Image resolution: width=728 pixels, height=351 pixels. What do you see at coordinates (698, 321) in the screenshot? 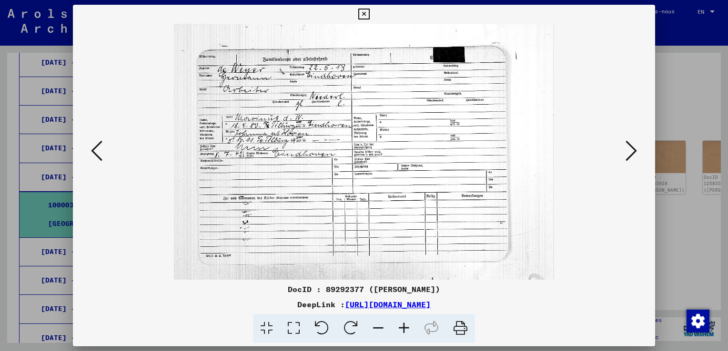
I see `img: Modifier le consentement` at bounding box center [698, 321].